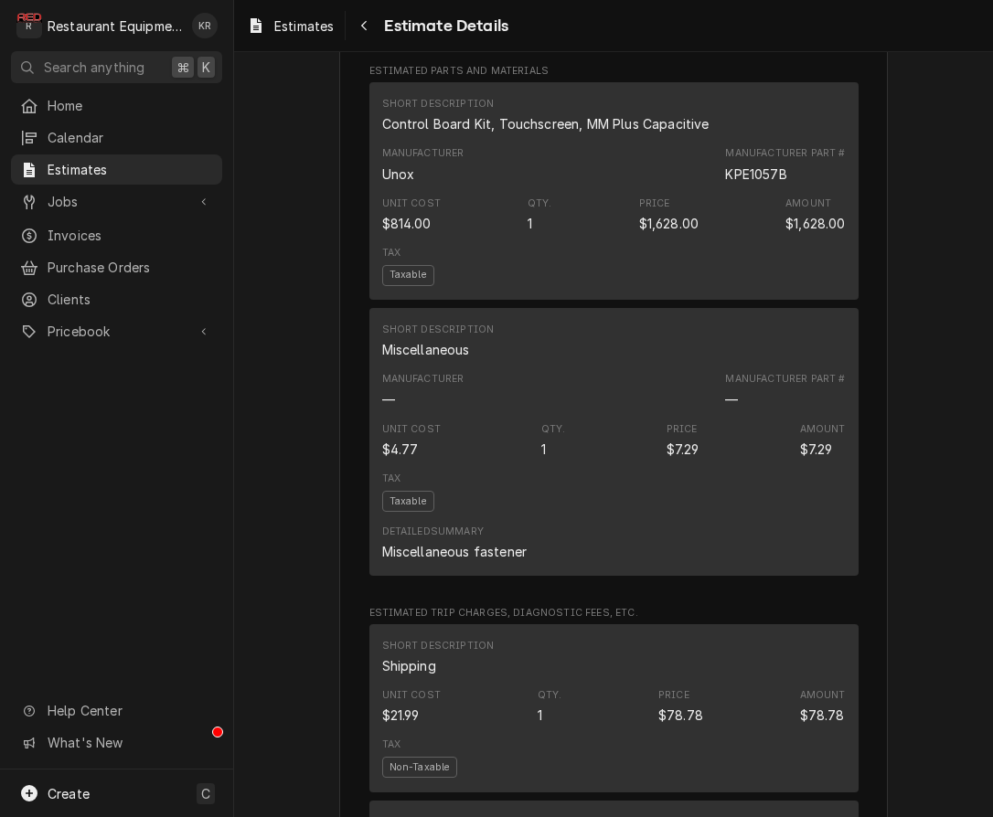 This screenshot has height=817, width=993. I want to click on button: Navigate back, so click(364, 26).